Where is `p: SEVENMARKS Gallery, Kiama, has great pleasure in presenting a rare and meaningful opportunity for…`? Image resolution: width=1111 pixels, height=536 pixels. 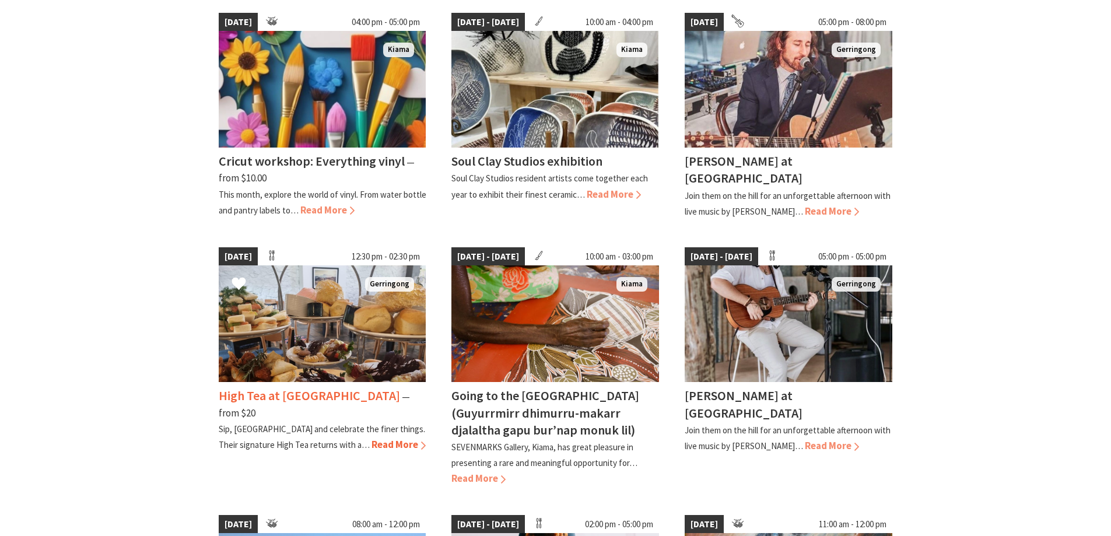 p: SEVENMARKS Gallery, Kiama, has great pleasure in presenting a rare and meaningful opportunity for… is located at coordinates (544, 455).